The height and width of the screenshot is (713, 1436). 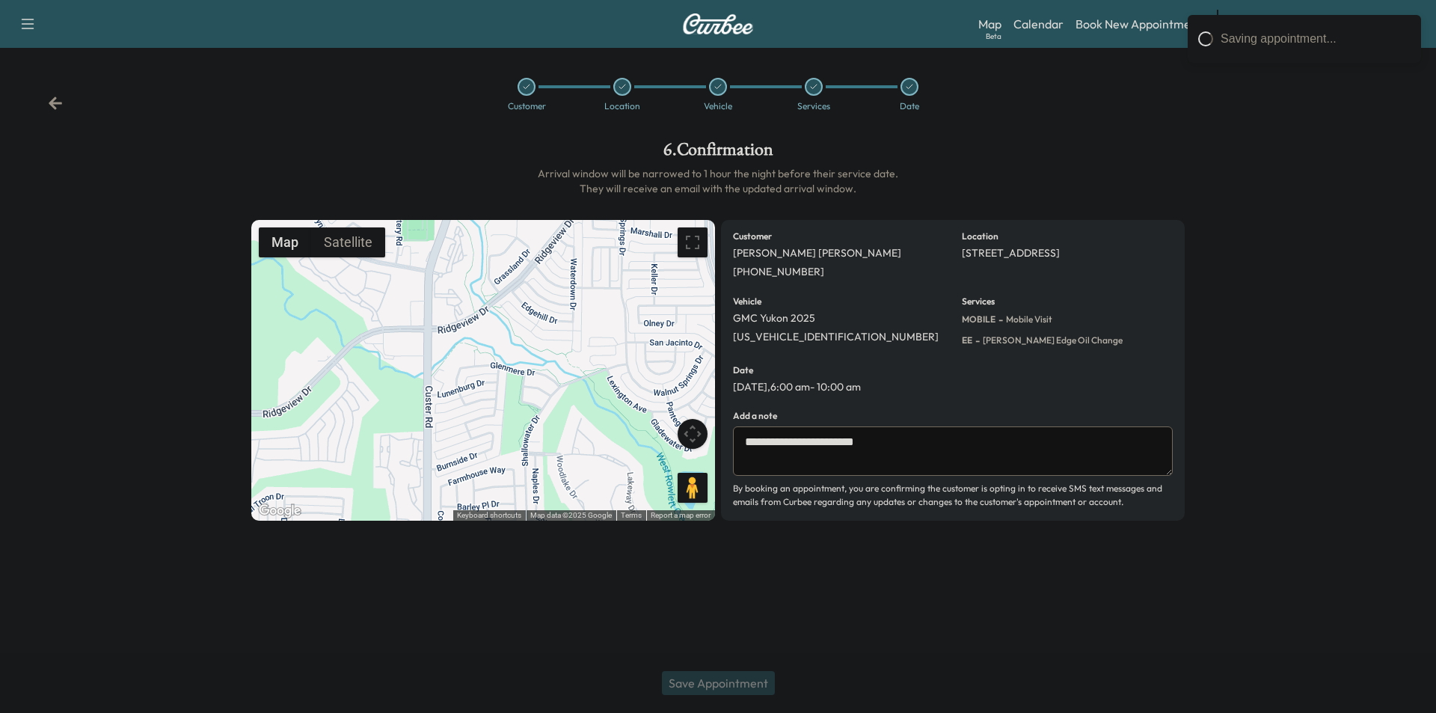 I want to click on a: Report a map error, so click(x=681, y=514).